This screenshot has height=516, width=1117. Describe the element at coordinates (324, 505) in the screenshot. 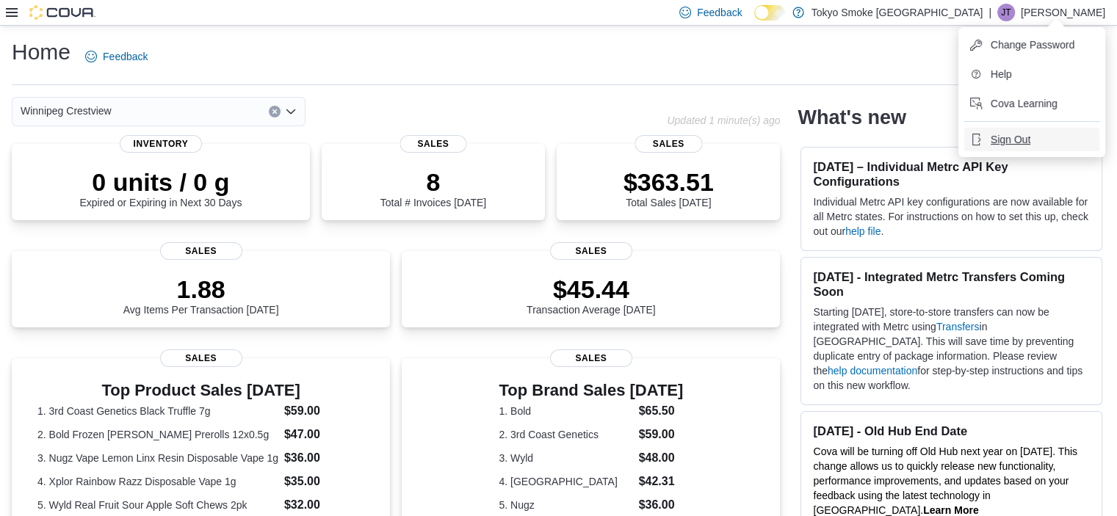

I see `dd: $32.00` at that location.